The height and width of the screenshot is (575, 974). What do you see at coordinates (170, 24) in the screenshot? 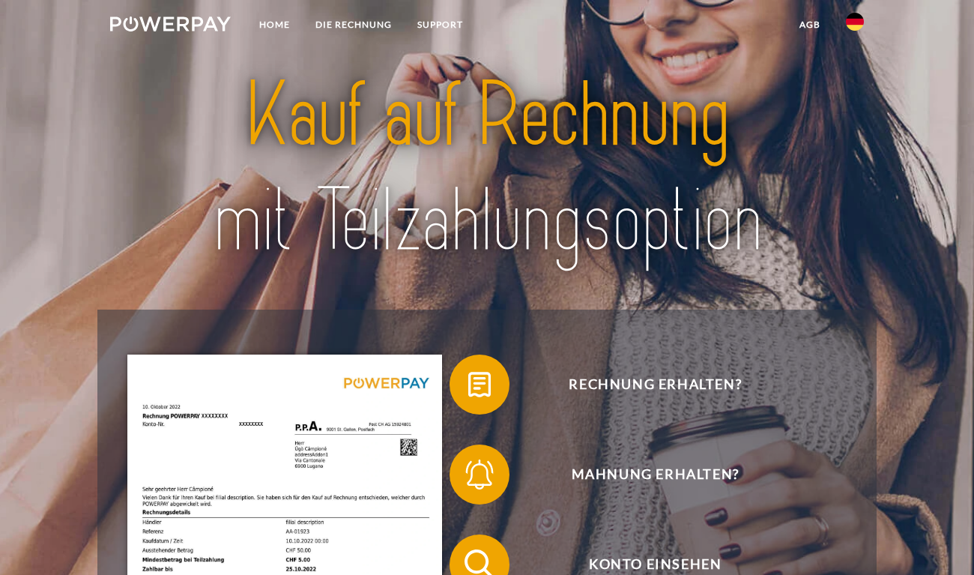
I see `img: logo-powerpay-white.svg` at bounding box center [170, 24].